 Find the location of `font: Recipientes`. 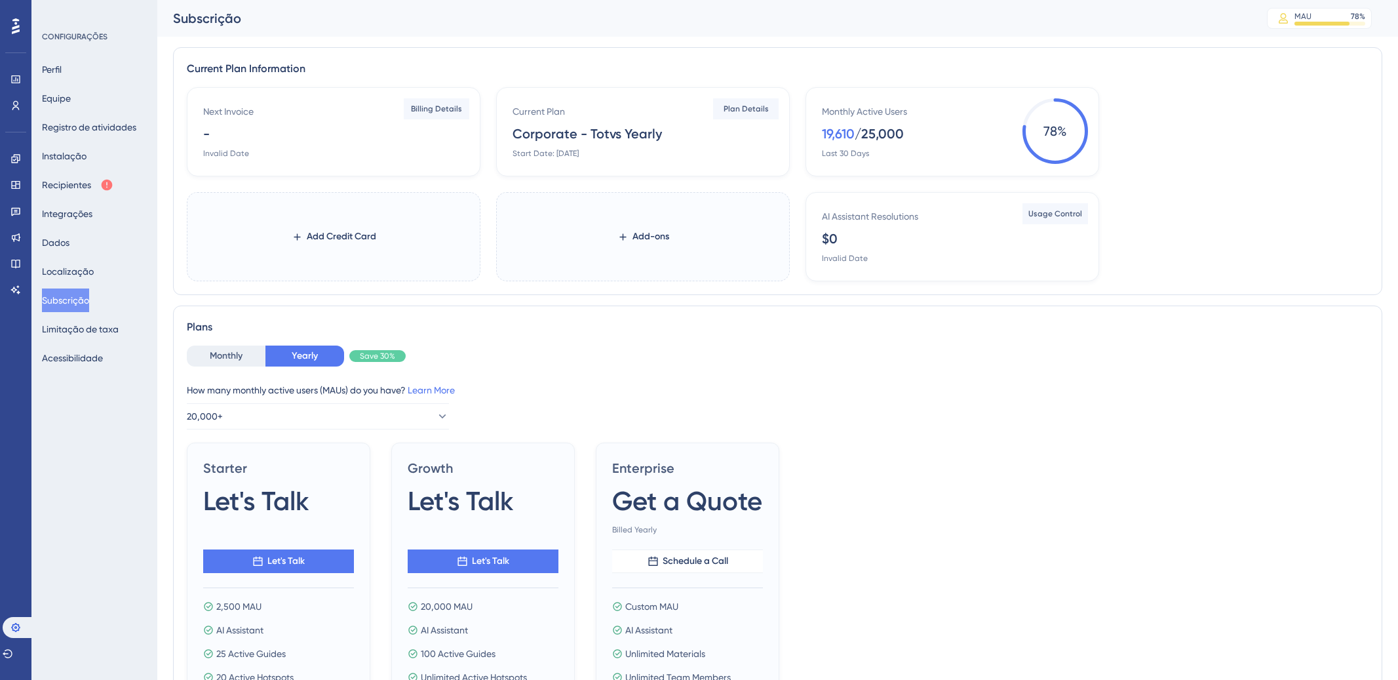

font: Recipientes is located at coordinates (66, 185).